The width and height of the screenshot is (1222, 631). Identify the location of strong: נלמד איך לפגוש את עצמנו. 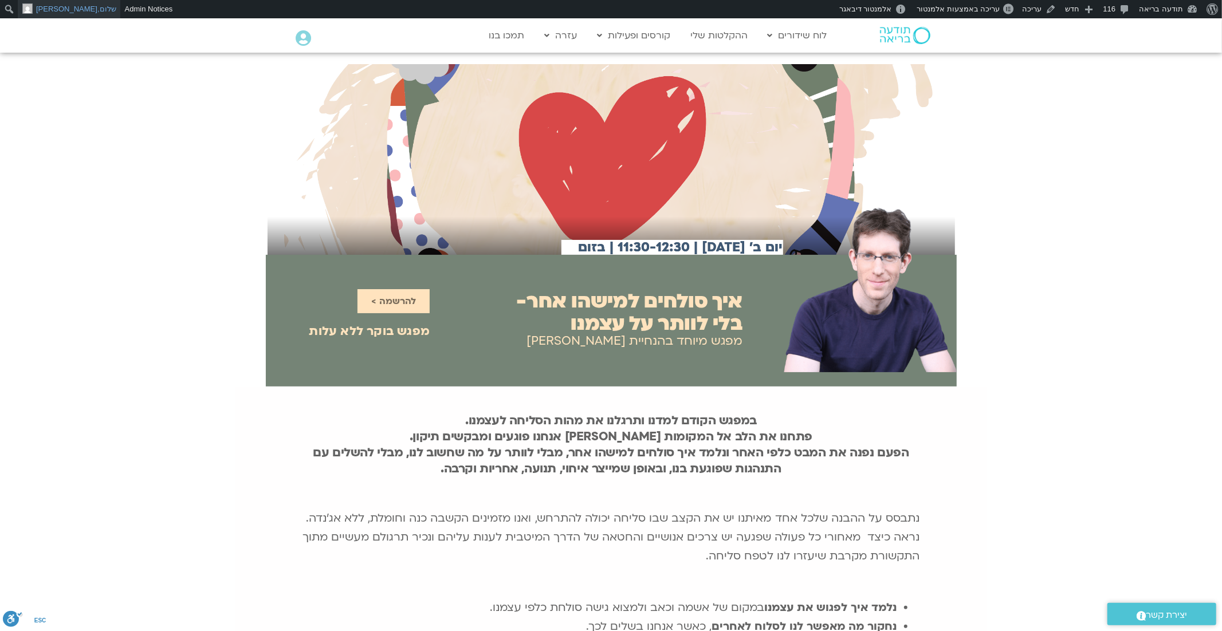
(830, 608).